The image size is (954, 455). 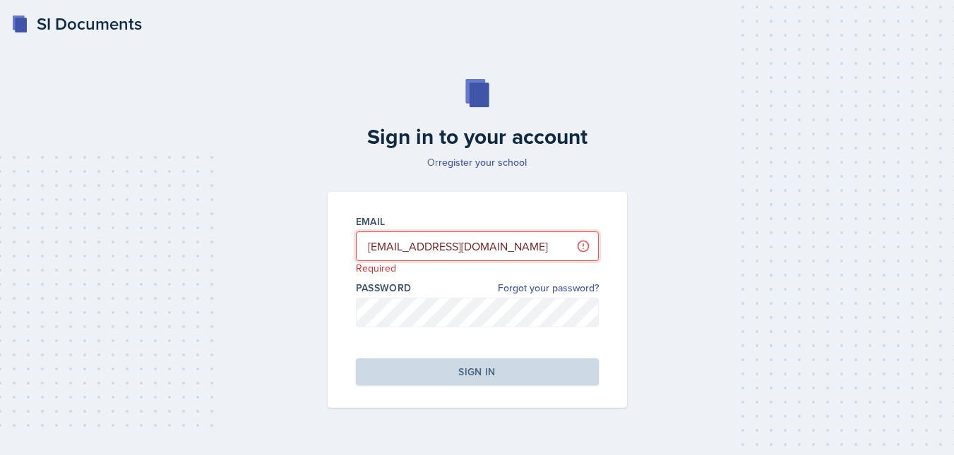 What do you see at coordinates (482, 162) in the screenshot?
I see `a: register your school` at bounding box center [482, 162].